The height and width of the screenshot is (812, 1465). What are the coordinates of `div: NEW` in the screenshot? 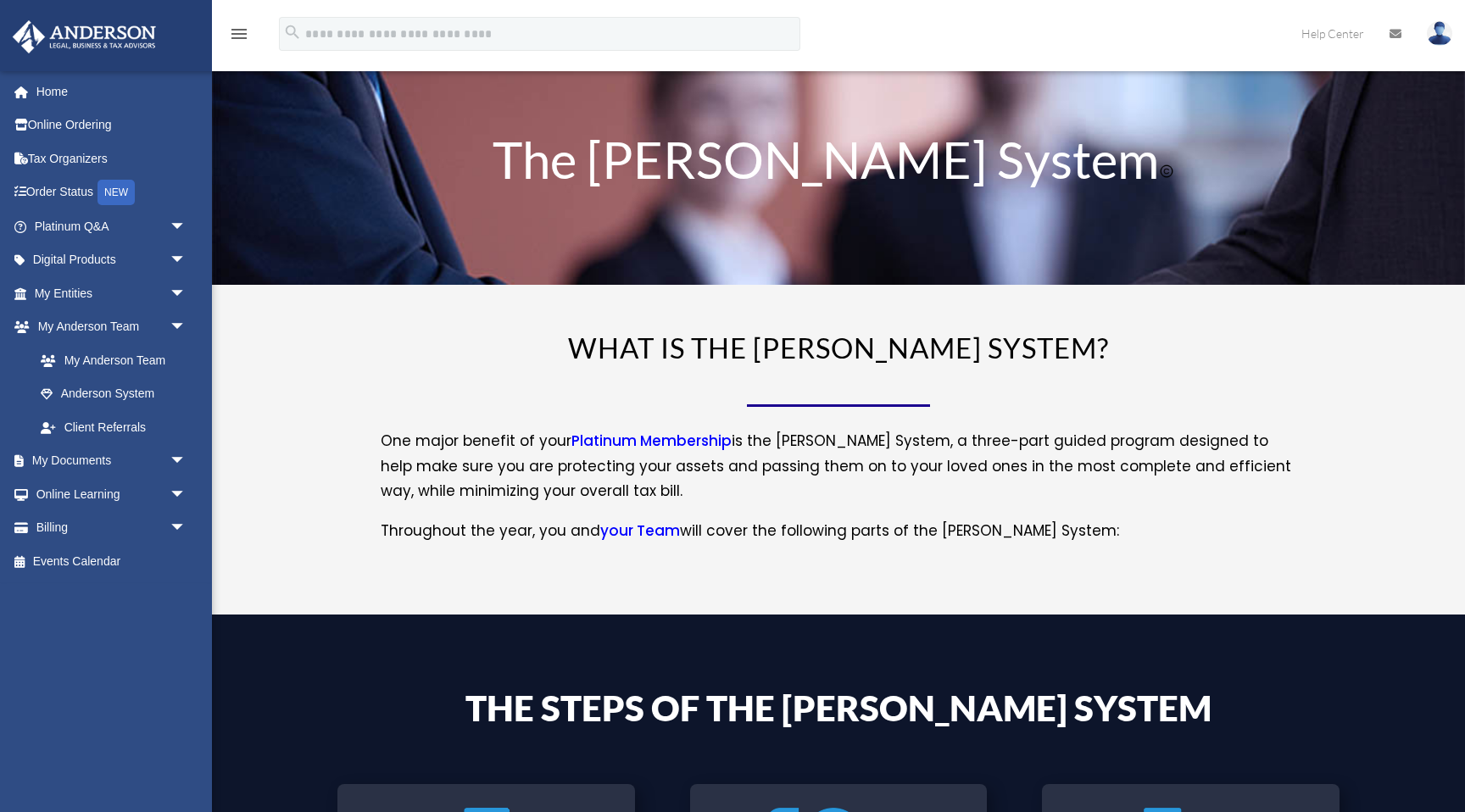 It's located at (116, 192).